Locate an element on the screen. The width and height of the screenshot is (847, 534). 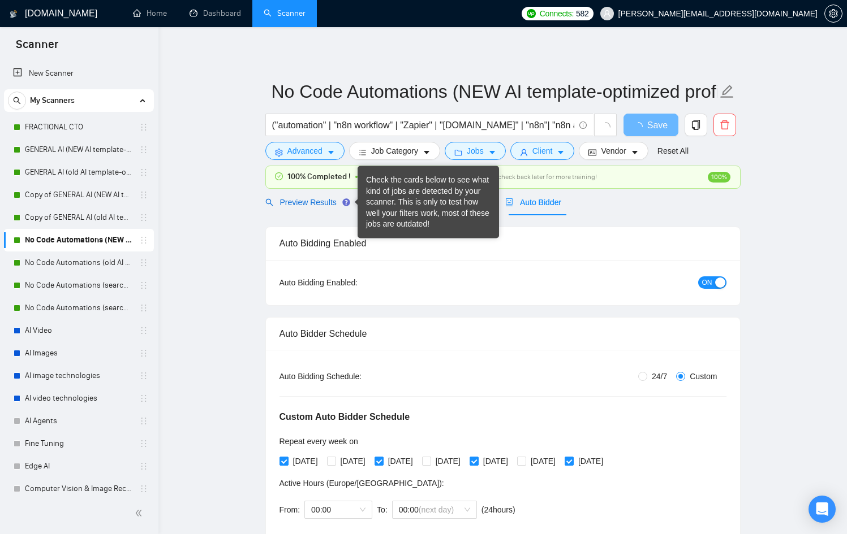
span: ON is located at coordinates (707, 283).